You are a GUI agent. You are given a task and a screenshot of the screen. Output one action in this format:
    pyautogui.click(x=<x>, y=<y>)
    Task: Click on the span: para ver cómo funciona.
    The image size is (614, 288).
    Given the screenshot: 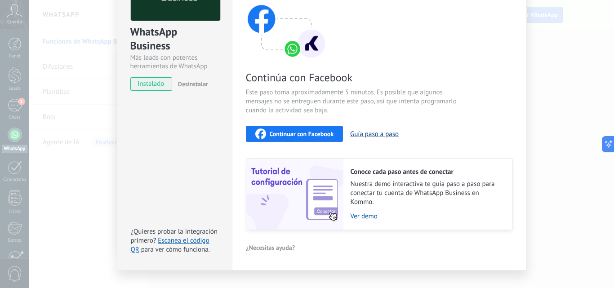 What is the action you would take?
    pyautogui.click(x=175, y=250)
    